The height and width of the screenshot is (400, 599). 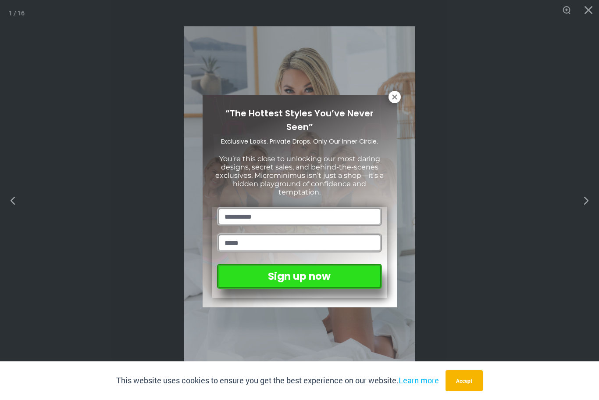 What do you see at coordinates (464, 380) in the screenshot?
I see `button: Accept` at bounding box center [464, 380].